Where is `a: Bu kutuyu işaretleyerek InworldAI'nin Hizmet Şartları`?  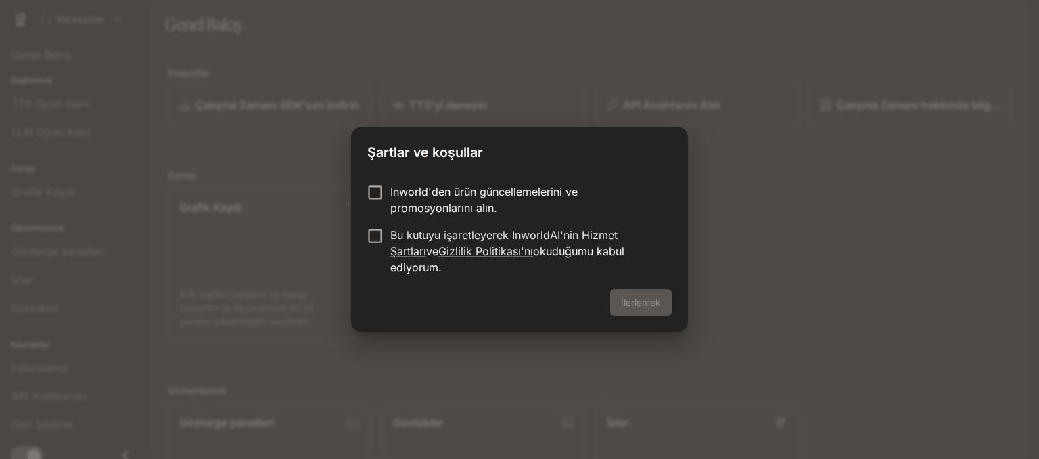 a: Bu kutuyu işaretleyerek InworldAI'nin Hizmet Şartları is located at coordinates (504, 243).